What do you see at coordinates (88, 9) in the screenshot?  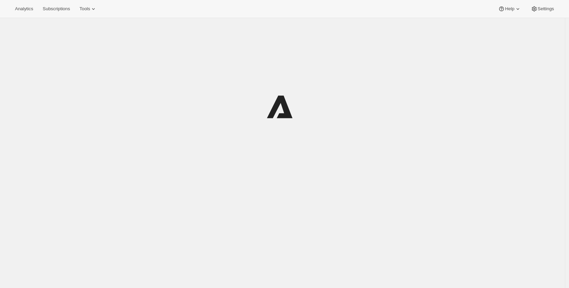 I see `button: Tools` at bounding box center [88, 9].